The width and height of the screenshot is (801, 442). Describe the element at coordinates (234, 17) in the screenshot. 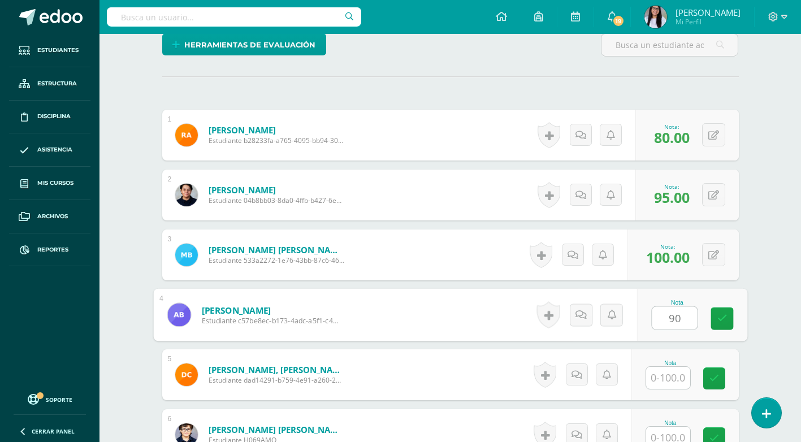

I see `input: Busca un usuario...` at that location.